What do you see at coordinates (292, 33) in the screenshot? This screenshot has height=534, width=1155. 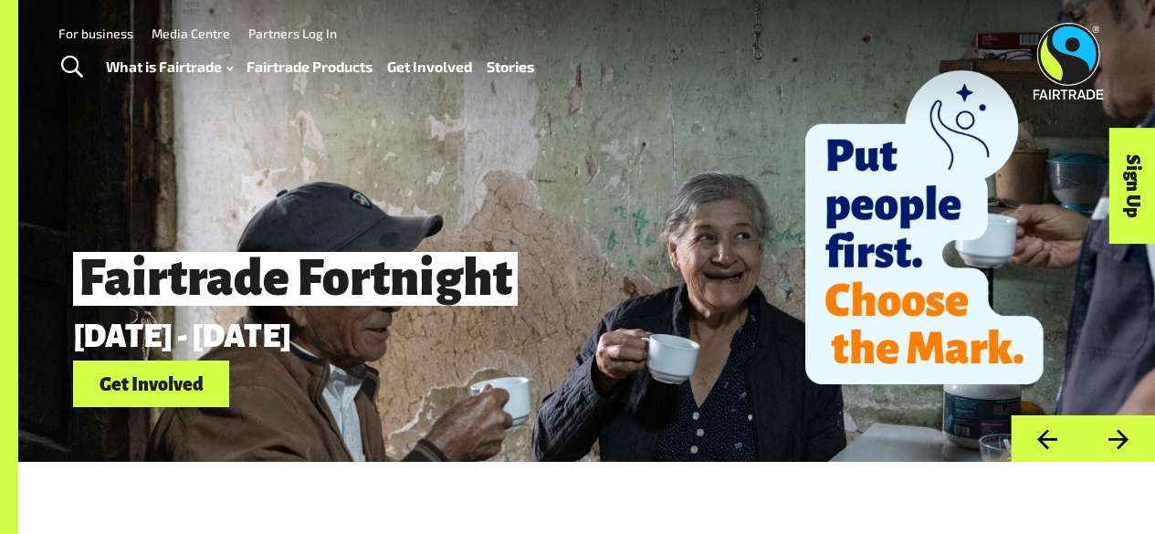 I see `a: Partners Log In` at bounding box center [292, 33].